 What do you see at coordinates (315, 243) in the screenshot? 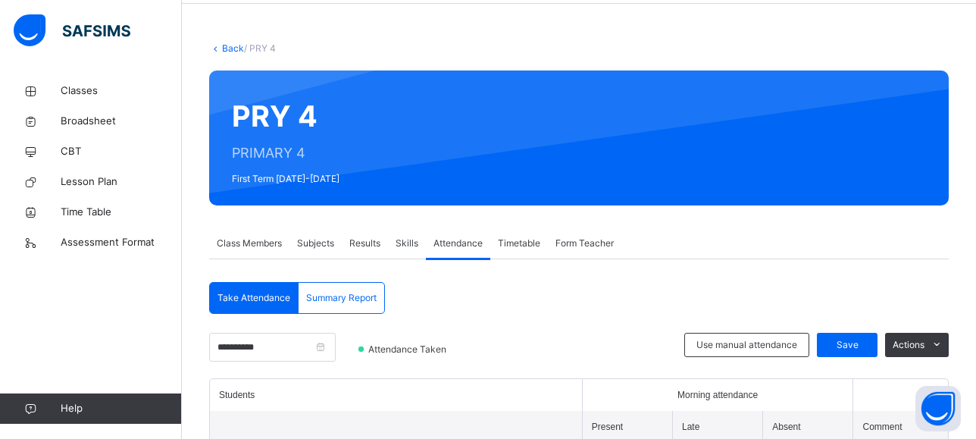
I see `span: Subjects` at bounding box center [315, 243].